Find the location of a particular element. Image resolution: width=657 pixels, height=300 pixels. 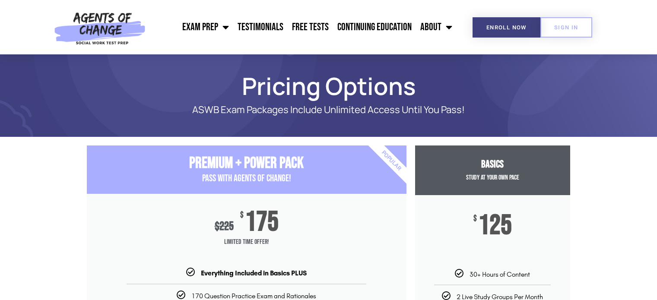

span: Enroll Now is located at coordinates (507, 27).